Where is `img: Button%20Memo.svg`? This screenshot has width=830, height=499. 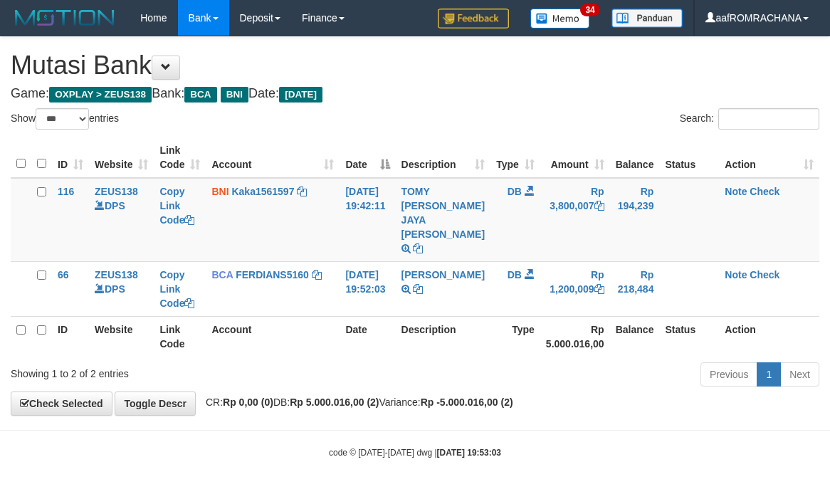 img: Button%20Memo.svg is located at coordinates (560, 19).